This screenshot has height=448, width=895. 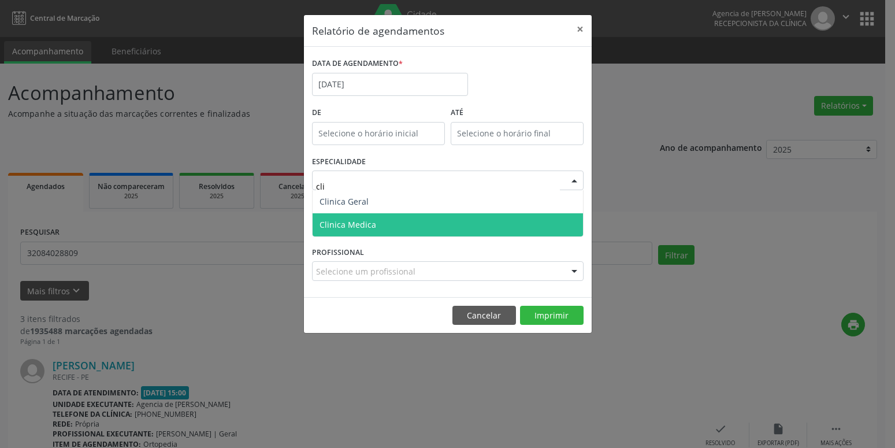 What do you see at coordinates (378, 113) in the screenshot?
I see `label: De` at bounding box center [378, 113].